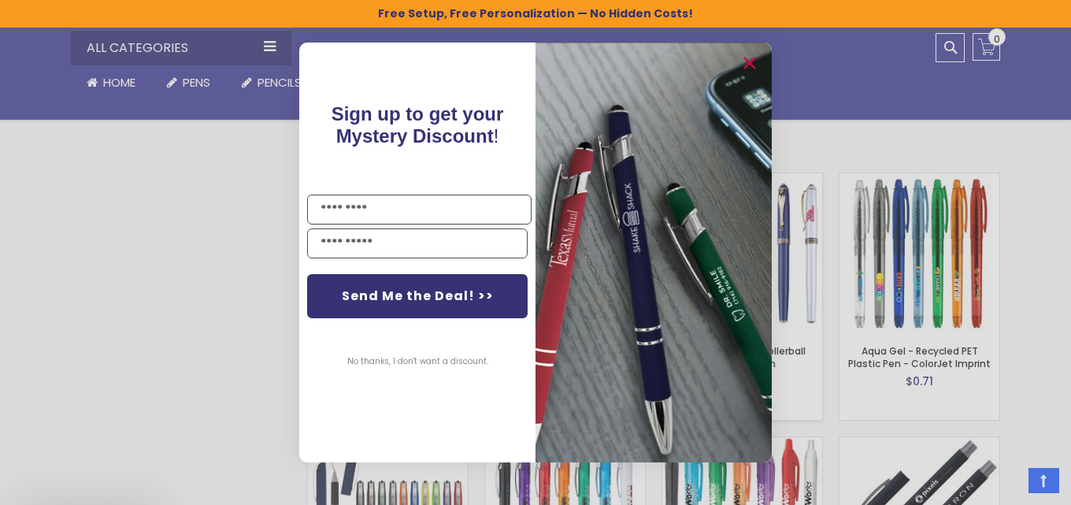 The height and width of the screenshot is (505, 1071). I want to click on span: Sign up to get your Mystery Discount, so click(418, 124).